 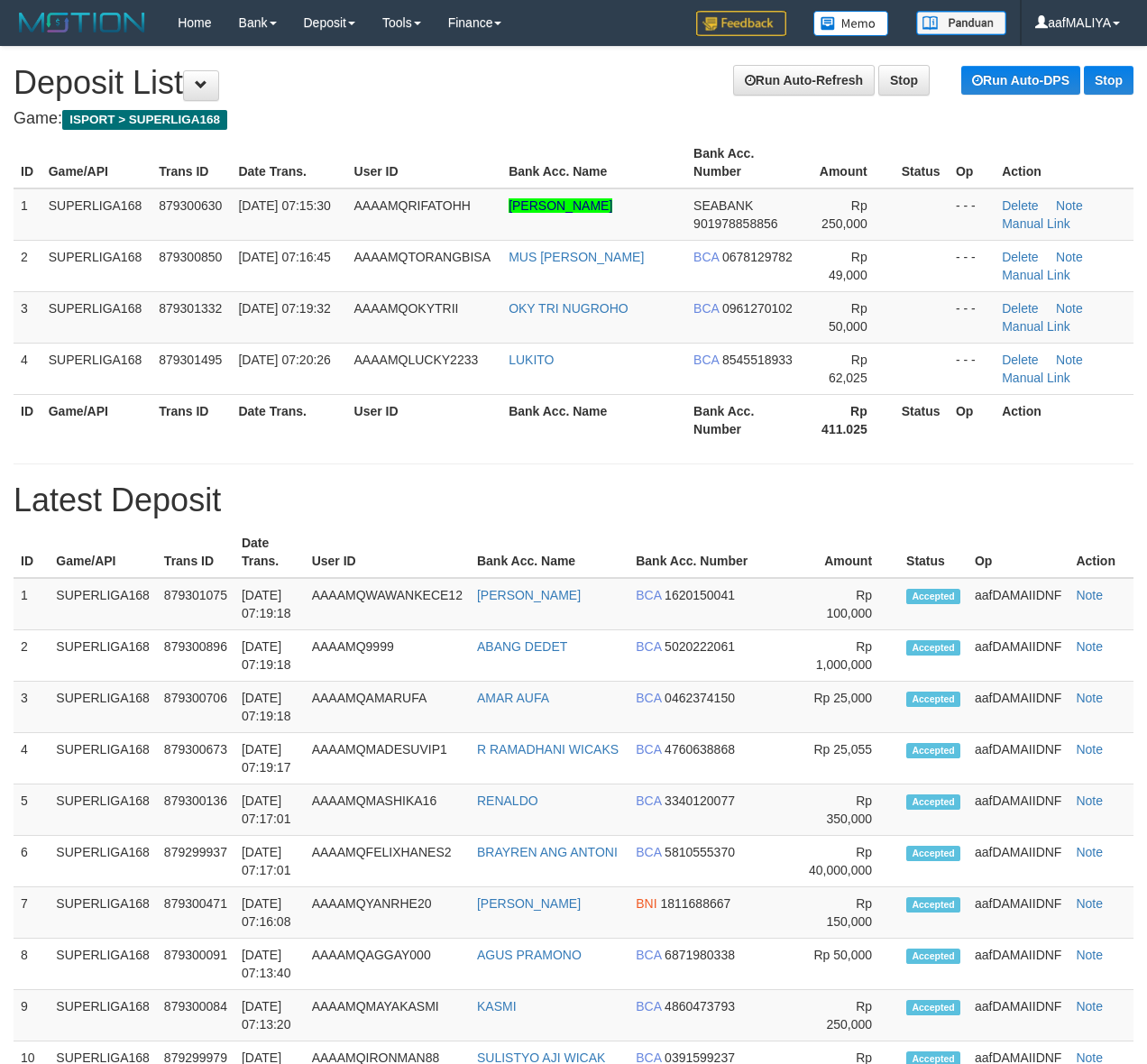 I want to click on span: Rp 250,000, so click(x=844, y=214).